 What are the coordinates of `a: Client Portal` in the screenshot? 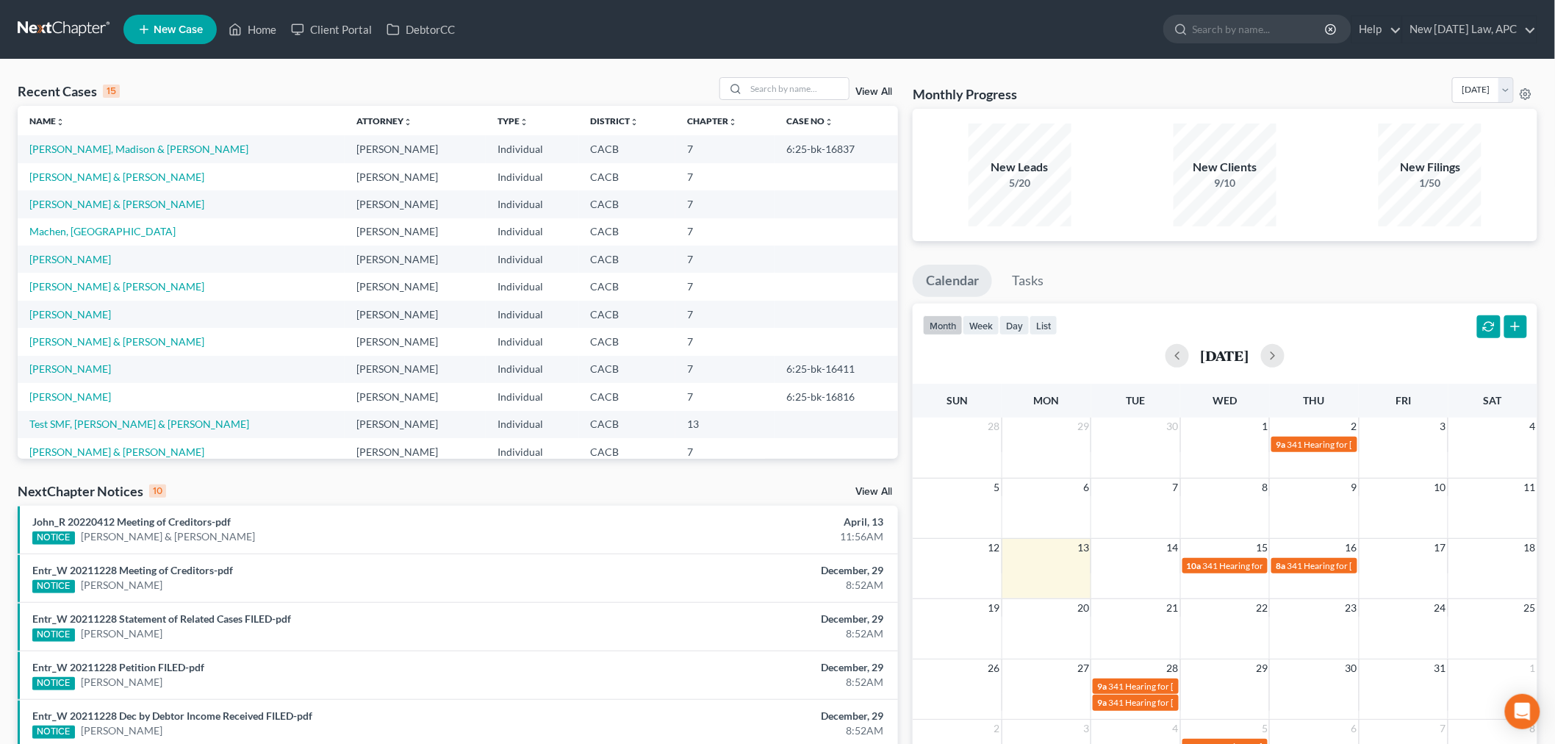 It's located at (331, 29).